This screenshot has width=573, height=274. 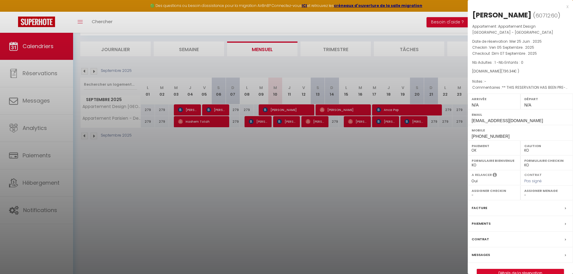 What do you see at coordinates (481, 255) in the screenshot?
I see `label: Messages` at bounding box center [481, 255].